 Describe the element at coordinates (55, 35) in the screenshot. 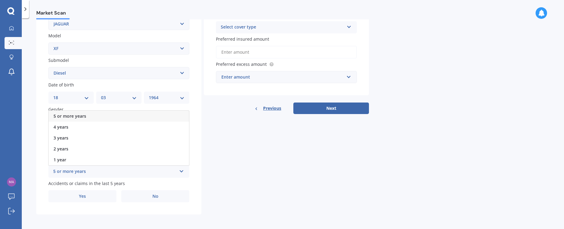

I see `span: Model` at that location.